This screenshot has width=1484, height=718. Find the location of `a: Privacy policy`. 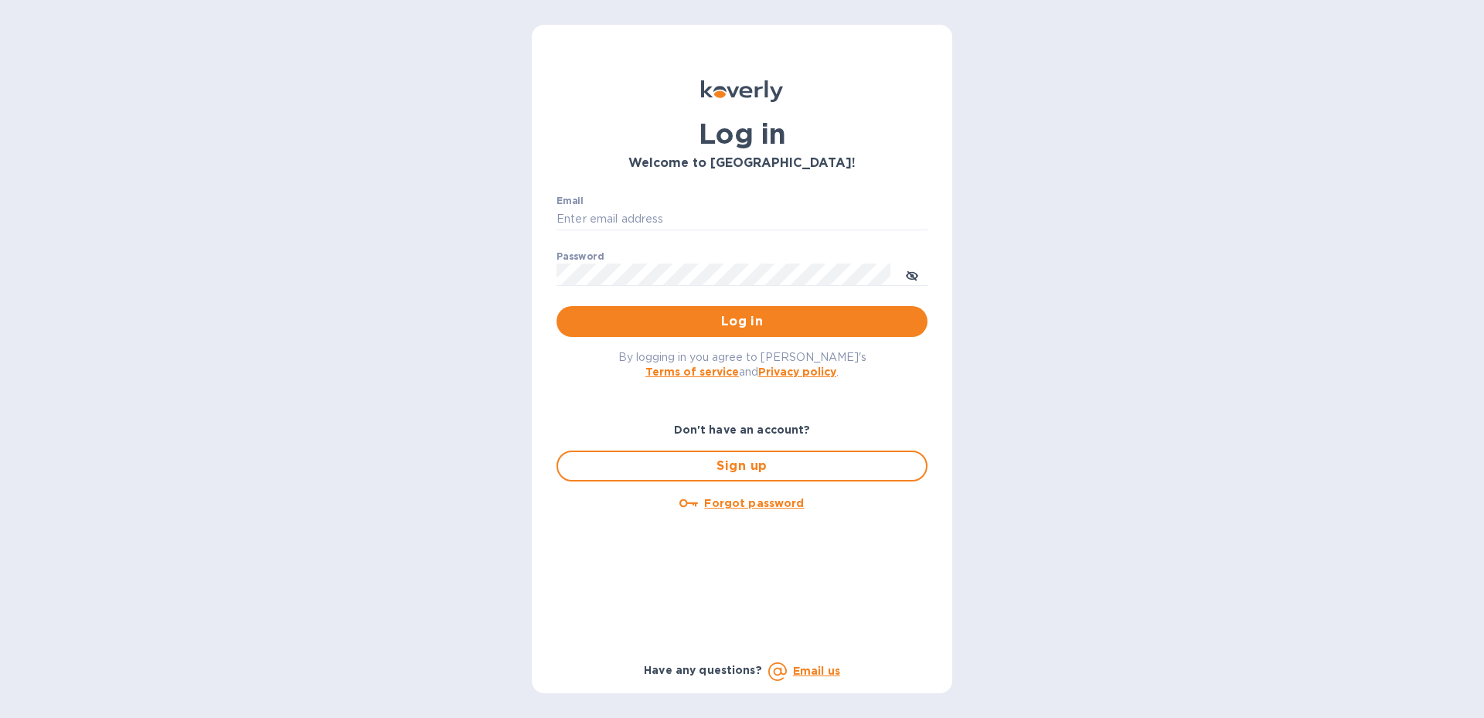

a: Privacy policy is located at coordinates (797, 372).